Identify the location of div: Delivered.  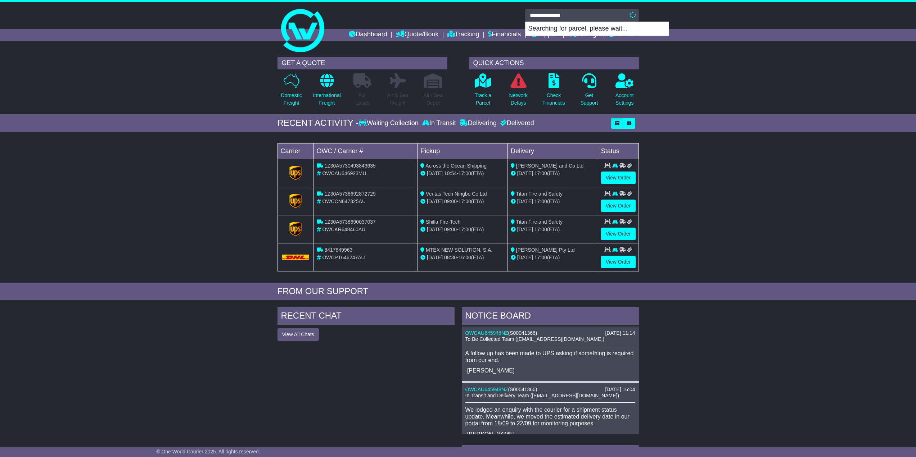
(516, 123).